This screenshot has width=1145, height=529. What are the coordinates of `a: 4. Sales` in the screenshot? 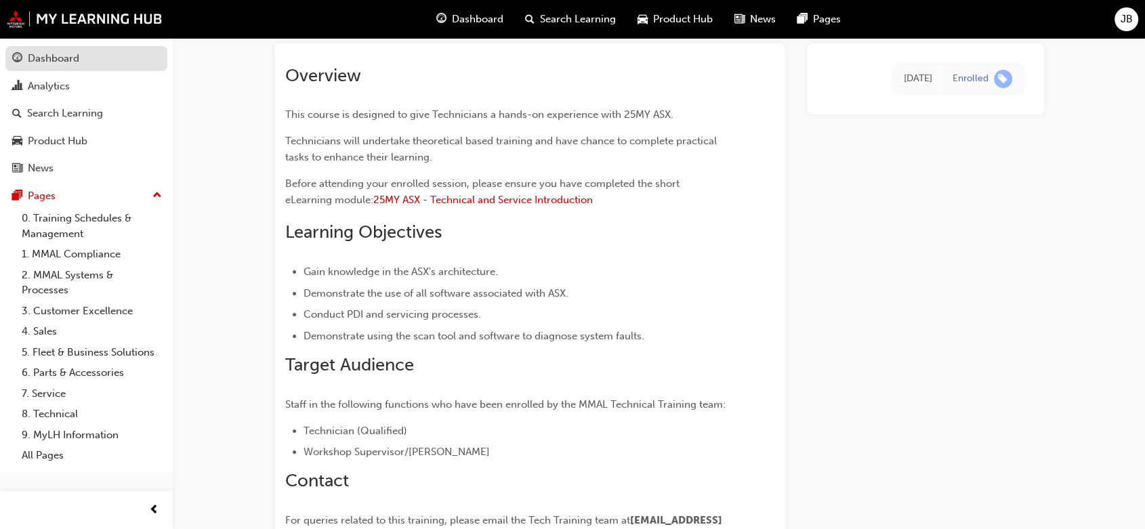 It's located at (91, 331).